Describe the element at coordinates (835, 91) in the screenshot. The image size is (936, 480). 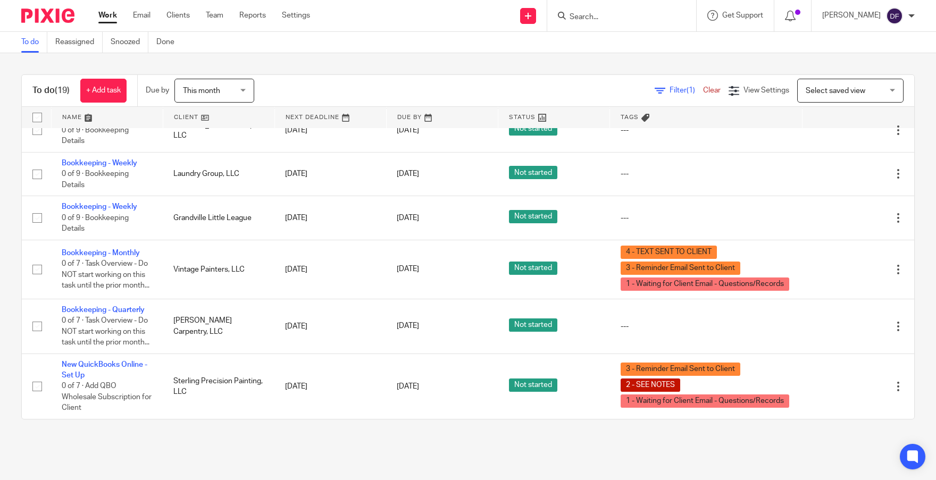
I see `span: Select saved view` at that location.